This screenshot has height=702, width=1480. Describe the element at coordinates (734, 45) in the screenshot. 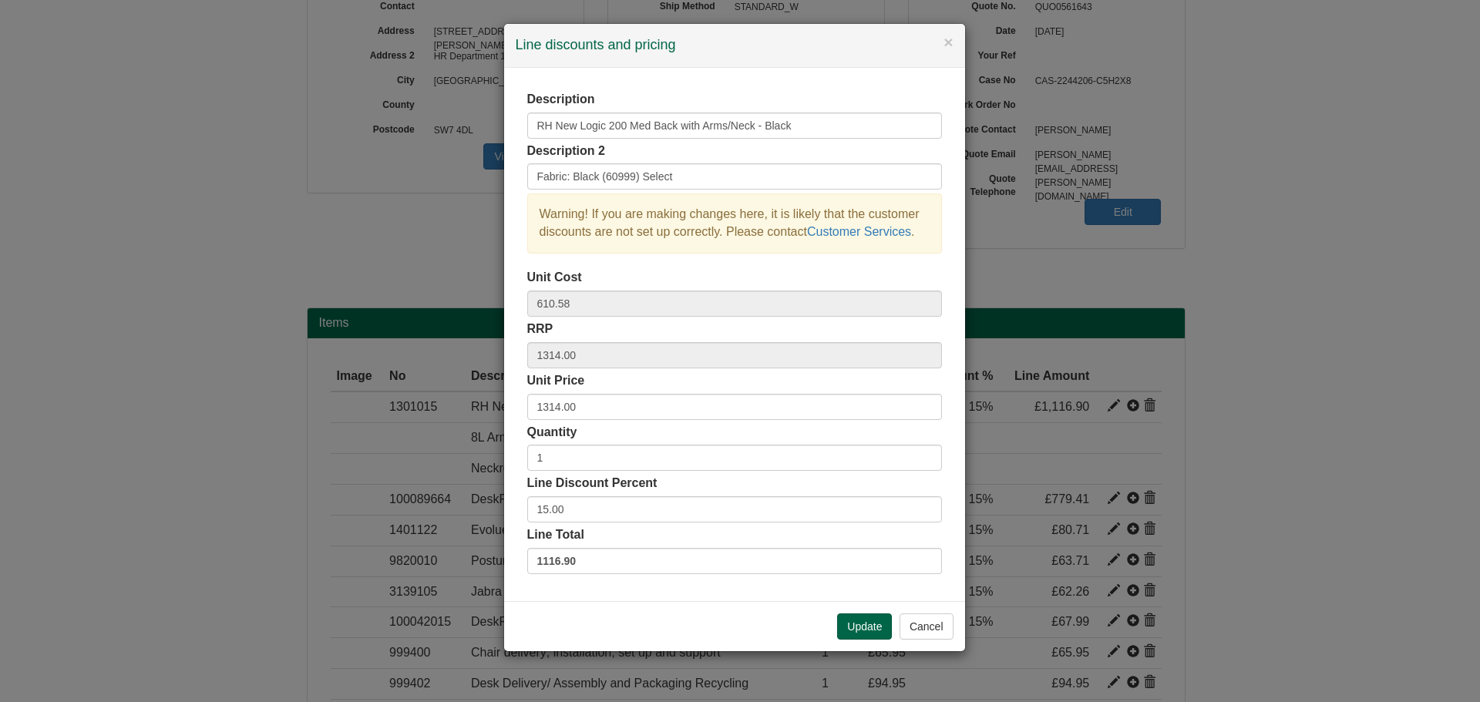

I see `h4: Line discounts and pricing` at that location.